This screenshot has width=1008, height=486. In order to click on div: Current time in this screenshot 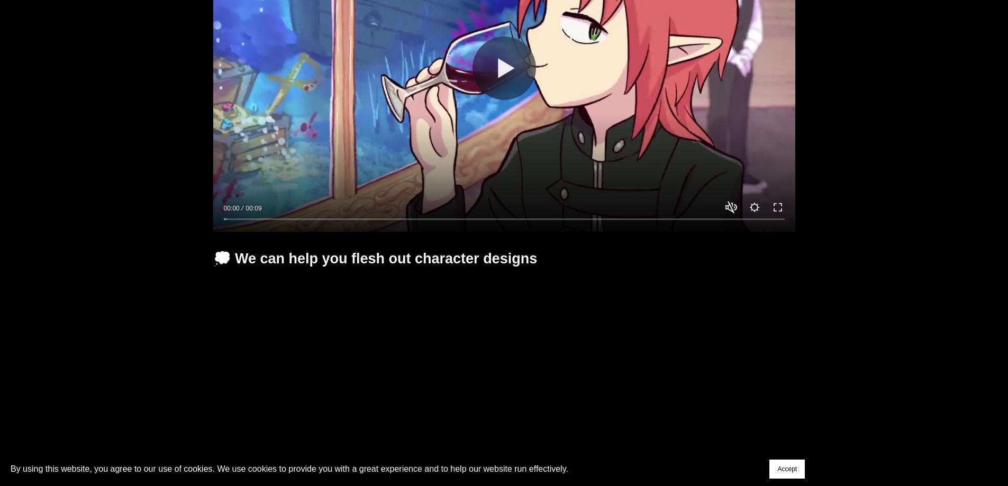, I will do `click(233, 208)`.